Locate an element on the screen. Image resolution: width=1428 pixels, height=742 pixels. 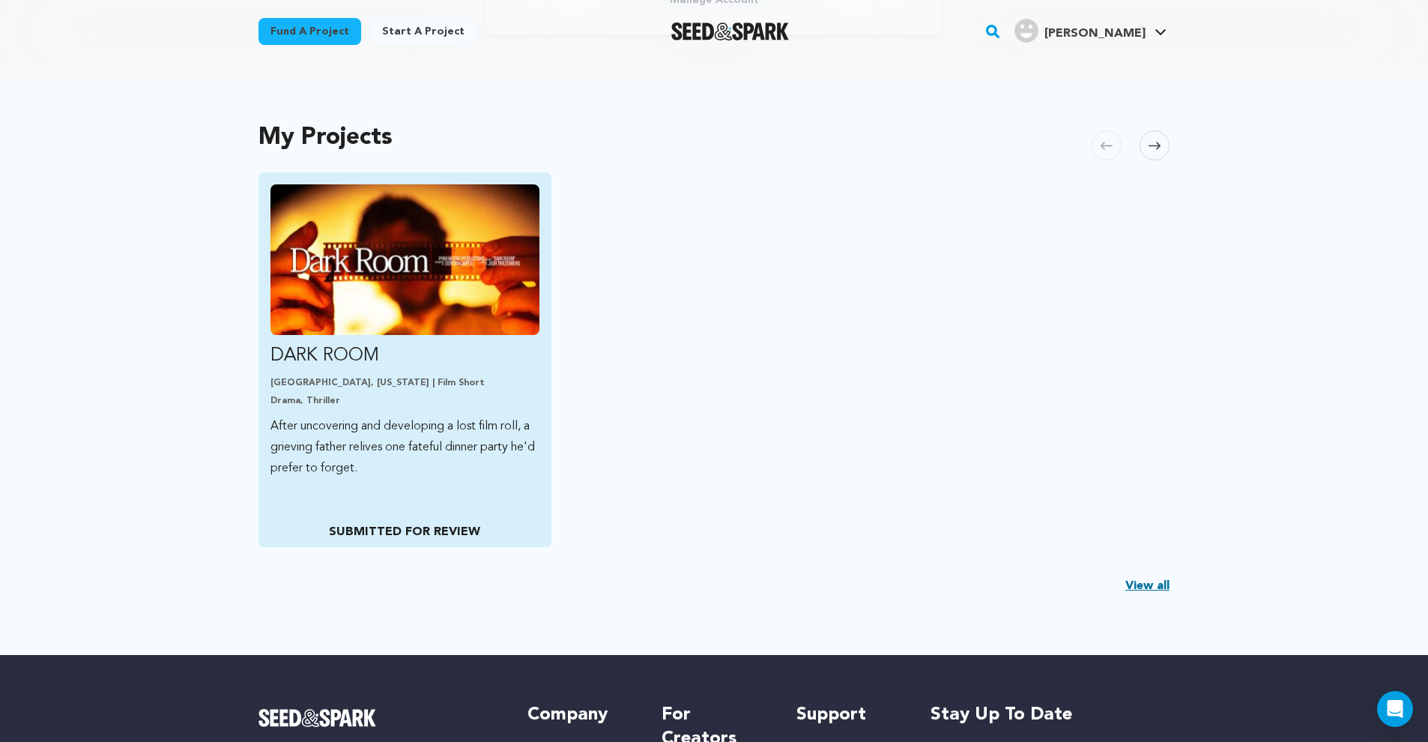
h2: My Projects is located at coordinates (325, 138).